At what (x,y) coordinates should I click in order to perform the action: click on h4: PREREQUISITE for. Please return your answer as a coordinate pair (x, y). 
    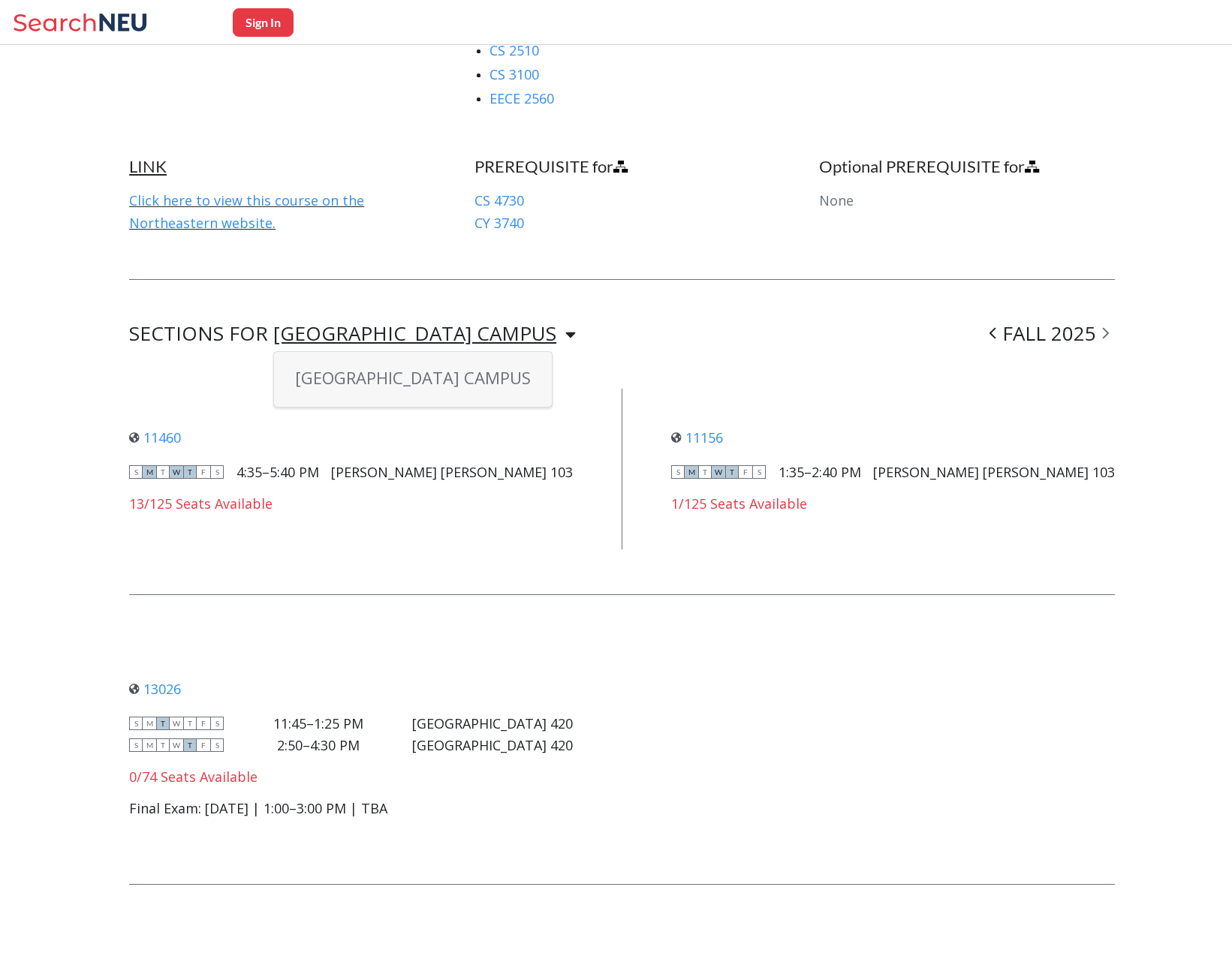
    Looking at the image, I should click on (622, 167).